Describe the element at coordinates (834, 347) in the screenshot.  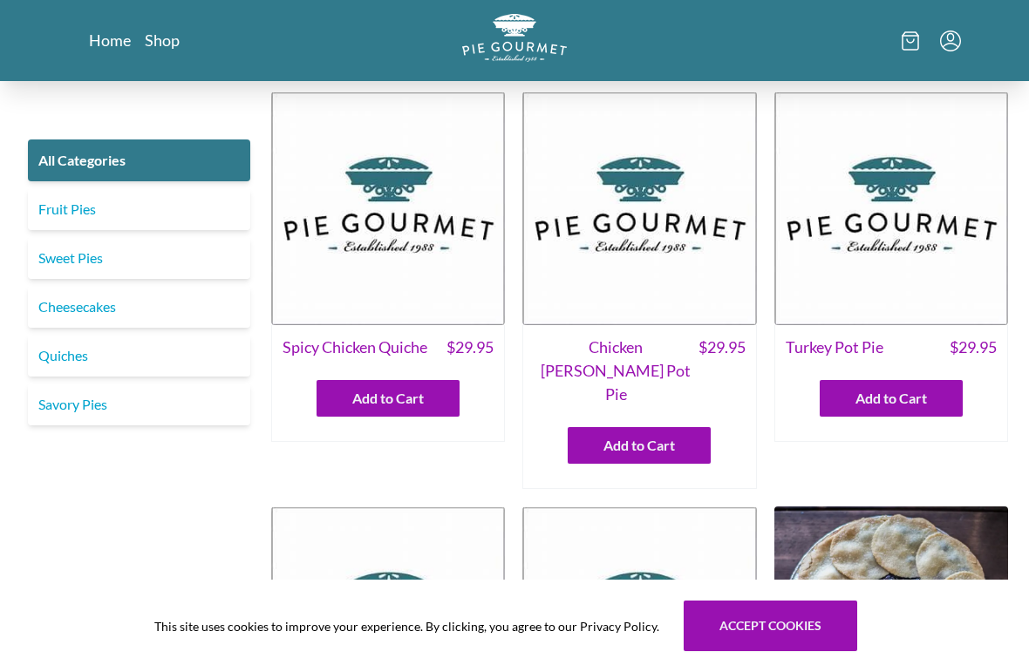
I see `span: Turkey Pot Pie` at that location.